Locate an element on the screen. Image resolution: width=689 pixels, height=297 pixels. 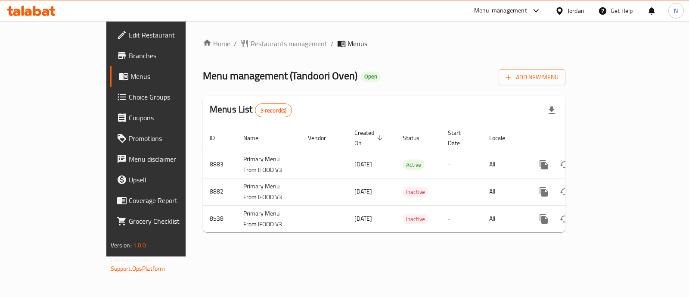
a: Coupons is located at coordinates (165, 118).